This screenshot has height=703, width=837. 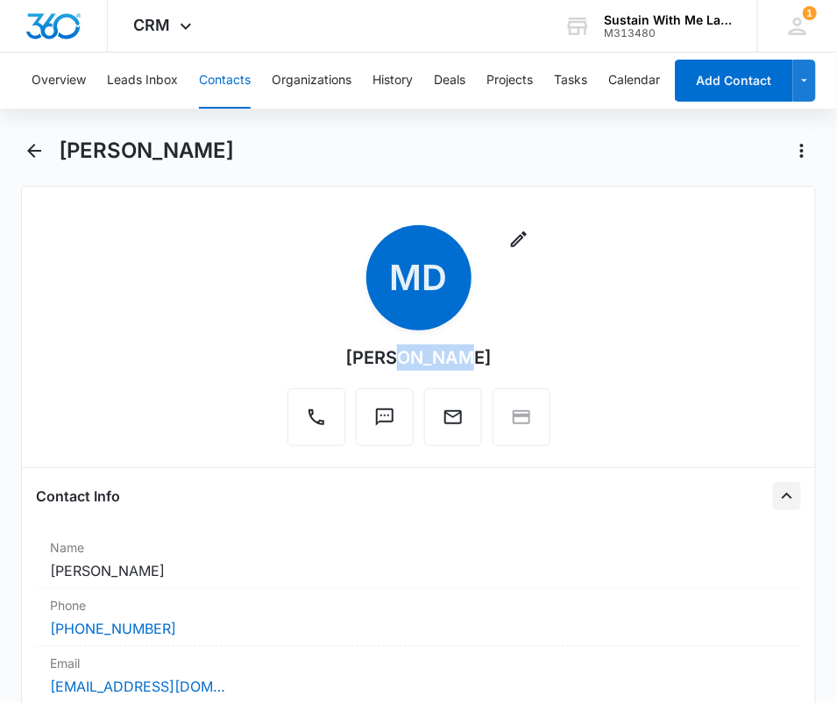 What do you see at coordinates (809, 13) in the screenshot?
I see `span: 1` at bounding box center [809, 13].